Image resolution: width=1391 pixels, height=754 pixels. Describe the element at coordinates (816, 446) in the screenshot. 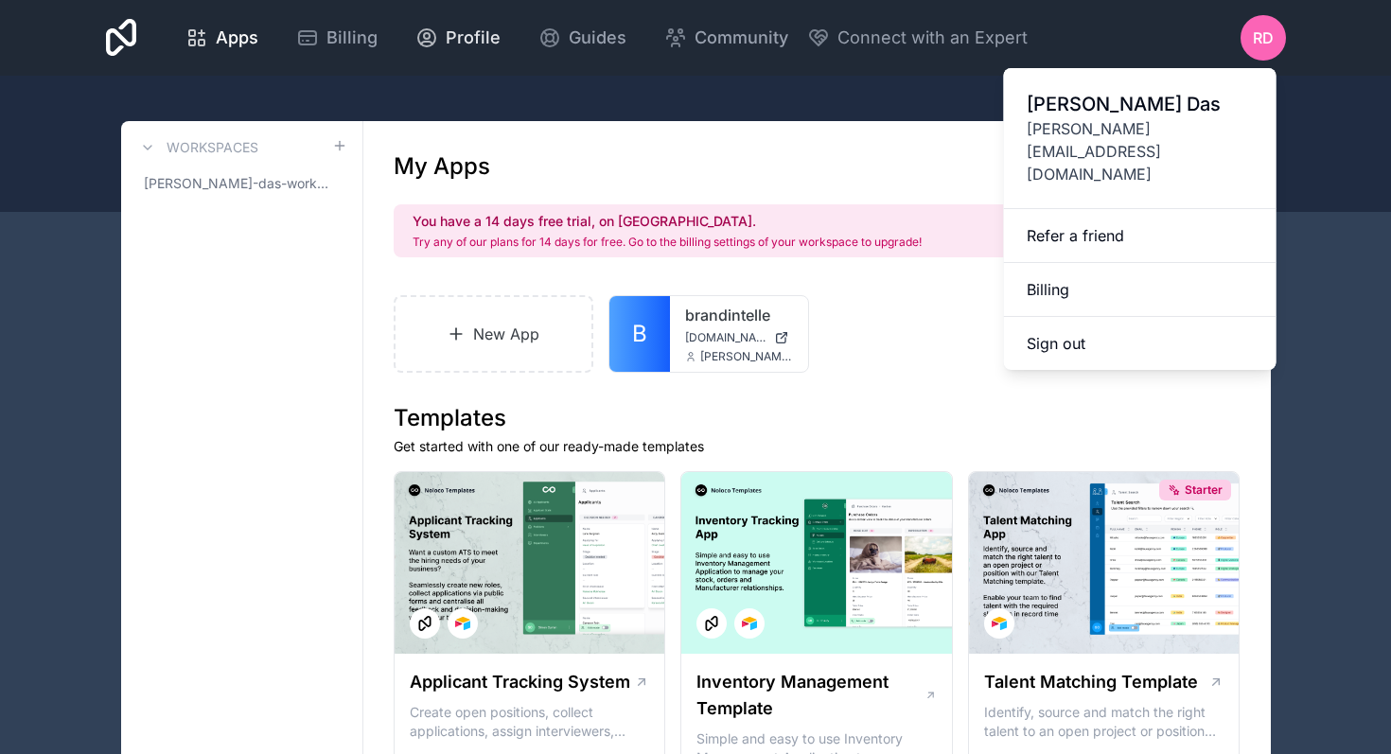

I see `p: Get started with one of our ready-made templates` at that location.